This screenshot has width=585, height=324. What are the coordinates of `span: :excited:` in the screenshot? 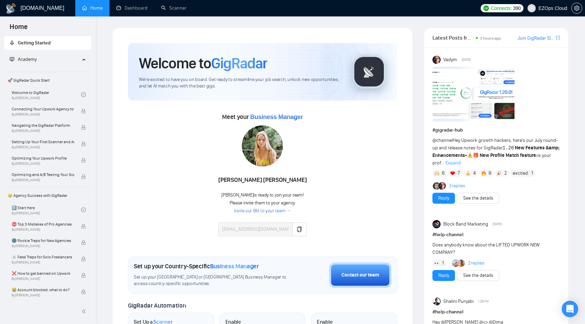 It's located at (520, 173).